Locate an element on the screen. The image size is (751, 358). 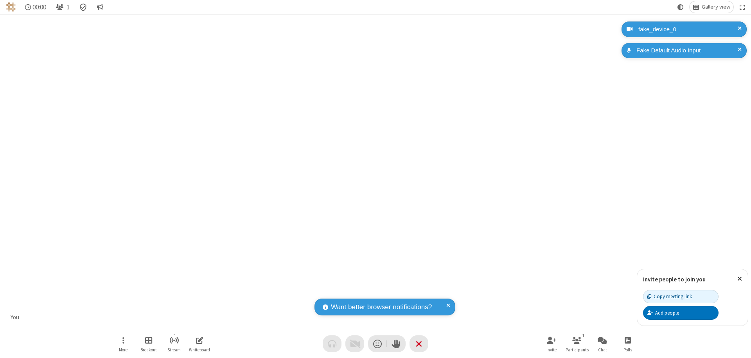
button: Invite participants (⌘+Shift+I) is located at coordinates (552, 344).